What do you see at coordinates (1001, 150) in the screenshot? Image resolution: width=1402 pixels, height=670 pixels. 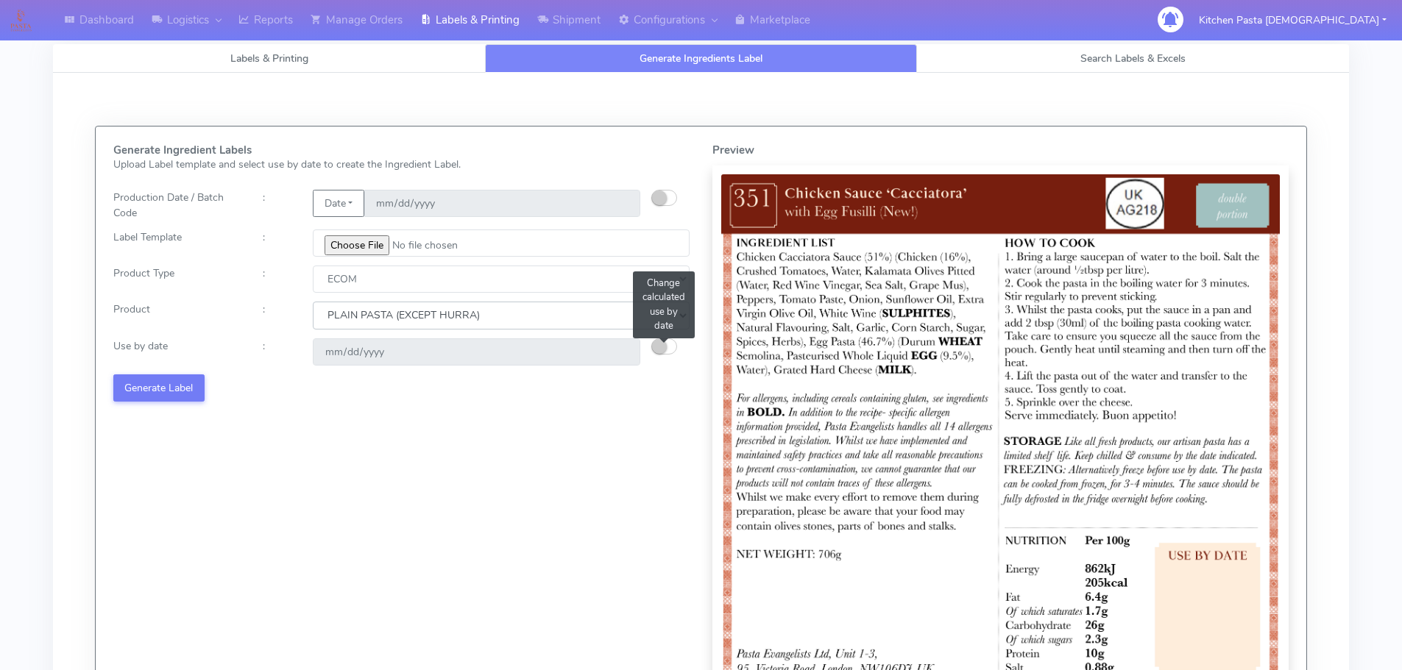 I see `h5: Preview` at bounding box center [1001, 150].